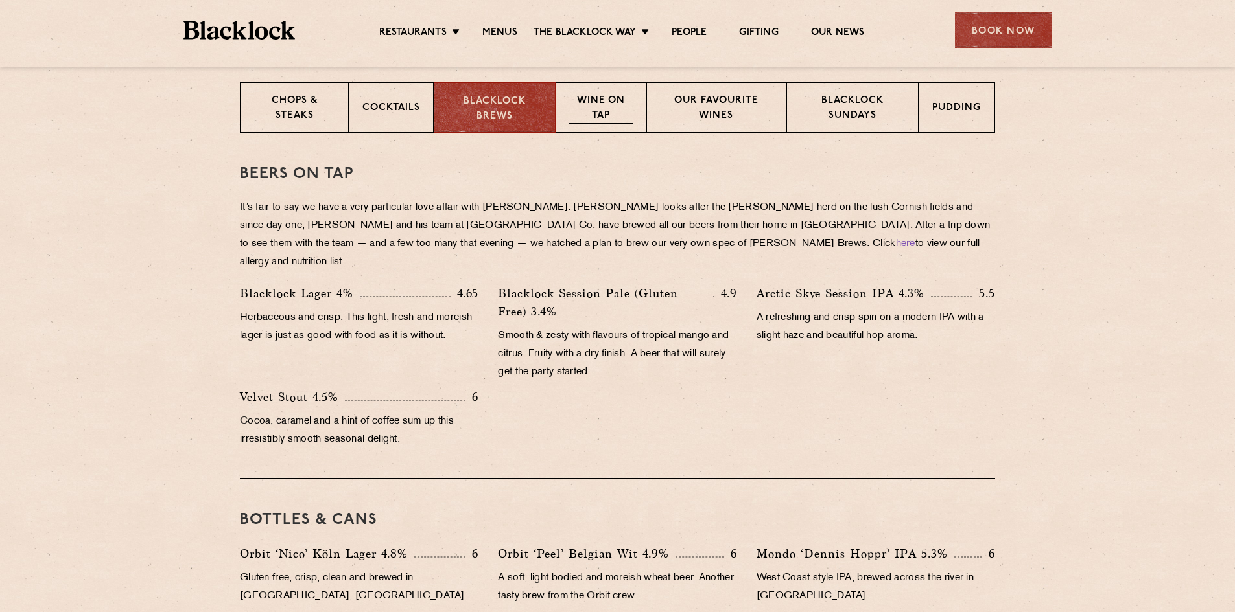 This screenshot has width=1235, height=612. I want to click on p: Our favourite wines, so click(715, 109).